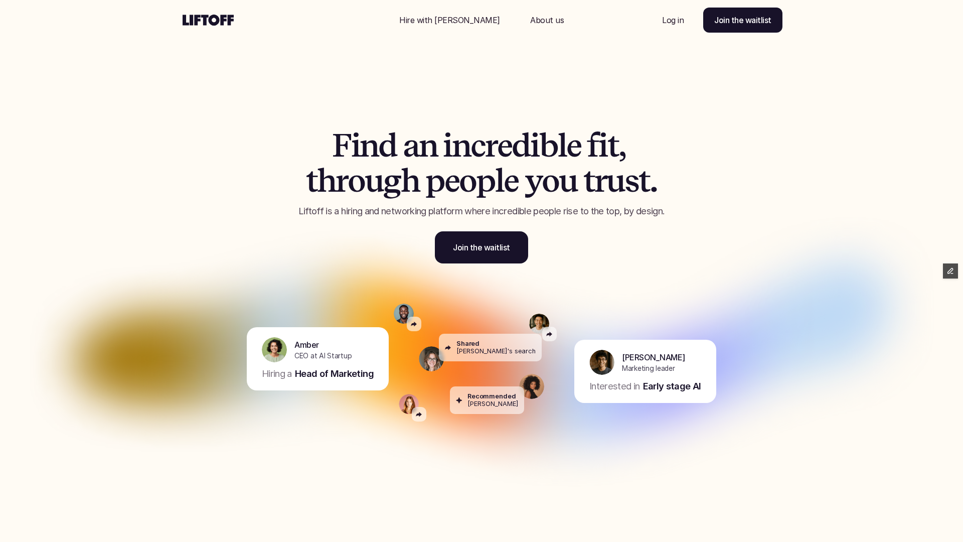  What do you see at coordinates (307, 345) in the screenshot?
I see `p: Amber` at bounding box center [307, 345].